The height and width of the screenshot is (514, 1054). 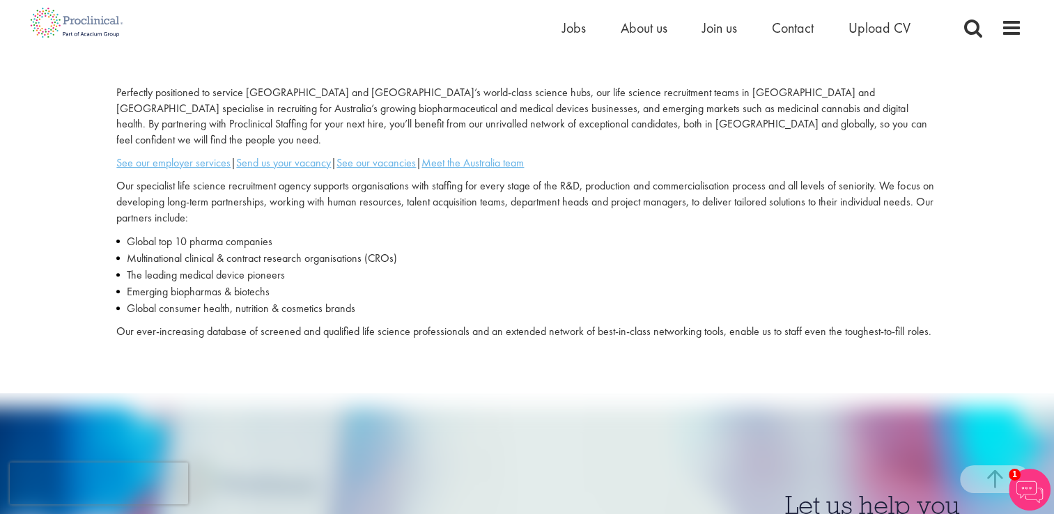 I want to click on u: See our employer services, so click(x=173, y=162).